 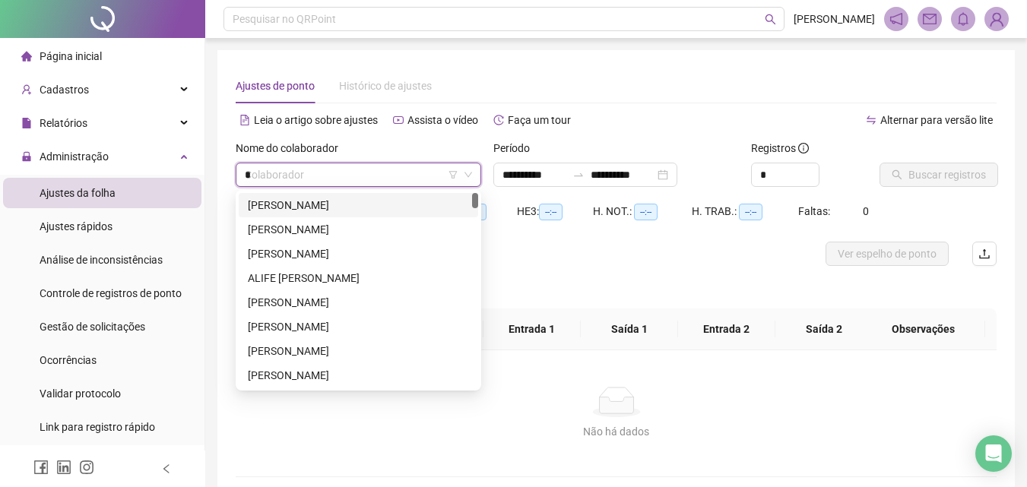 What do you see at coordinates (770, 19) in the screenshot?
I see `span: search` at bounding box center [770, 19].